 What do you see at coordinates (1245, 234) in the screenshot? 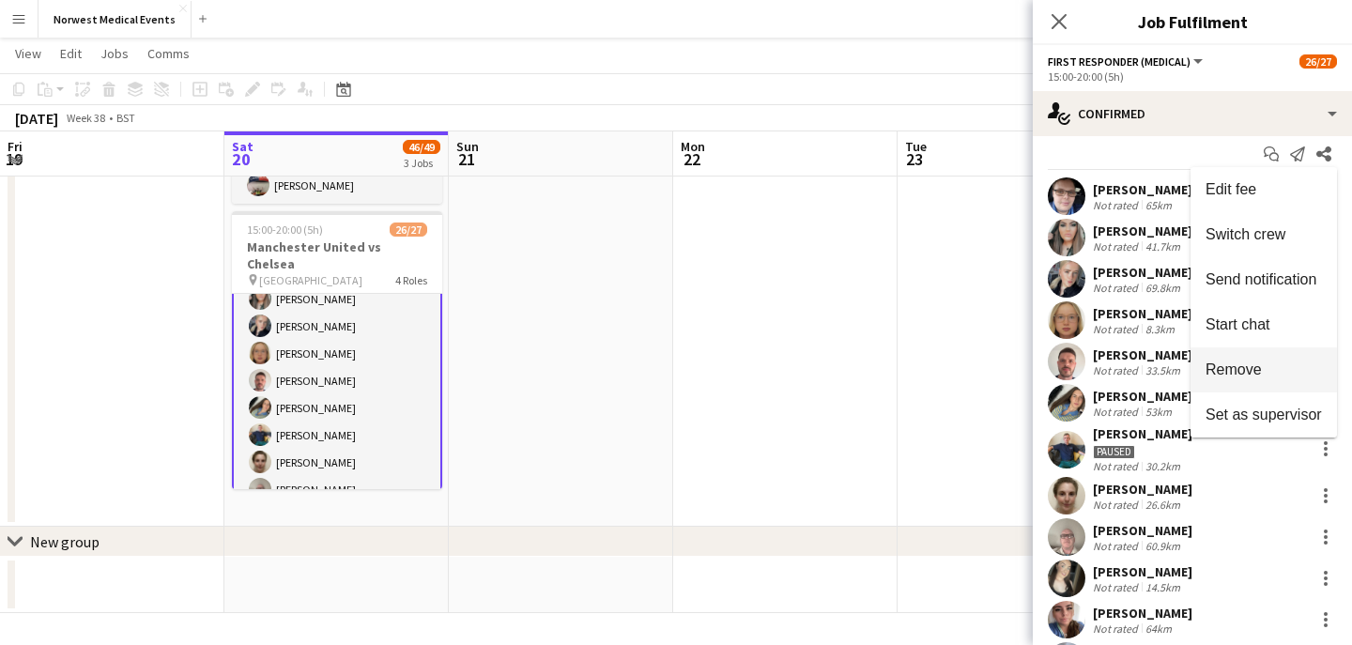
I see `span: Switch crew` at bounding box center [1245, 234].